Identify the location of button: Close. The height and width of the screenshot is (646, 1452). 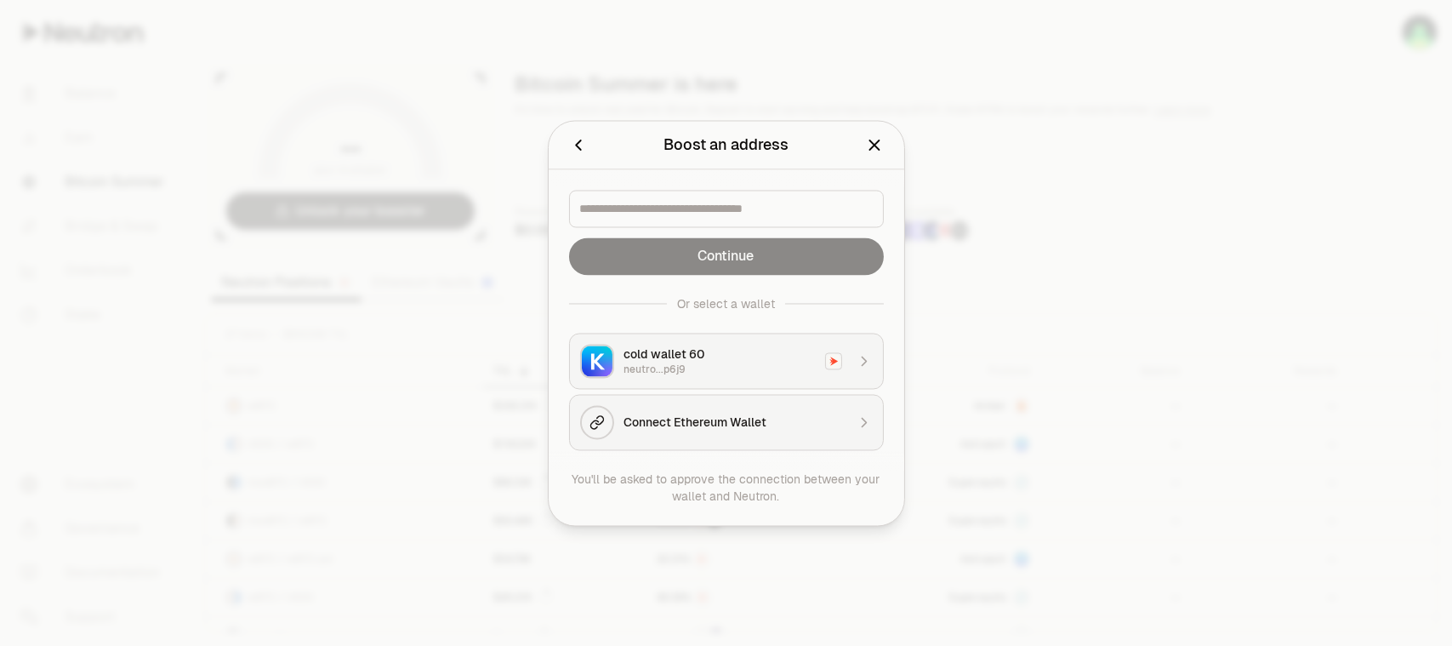
(875, 145).